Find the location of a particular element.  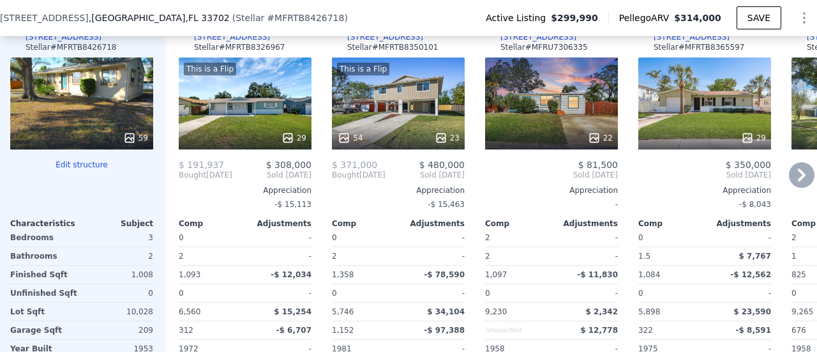

span: , FL 33702 is located at coordinates (207, 18).